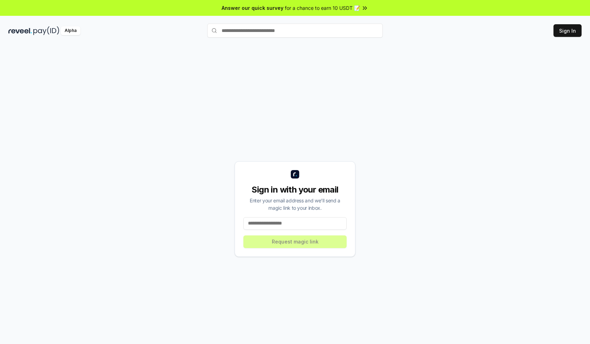 This screenshot has height=344, width=590. What do you see at coordinates (295, 174) in the screenshot?
I see `img: logo_small` at bounding box center [295, 174].